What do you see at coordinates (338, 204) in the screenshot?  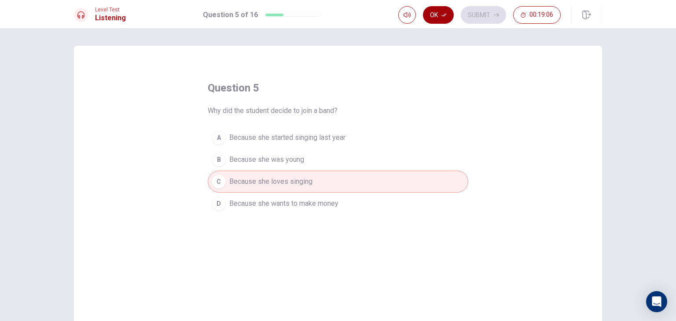 I see `button: DBecause she wants to make money` at bounding box center [338, 204].